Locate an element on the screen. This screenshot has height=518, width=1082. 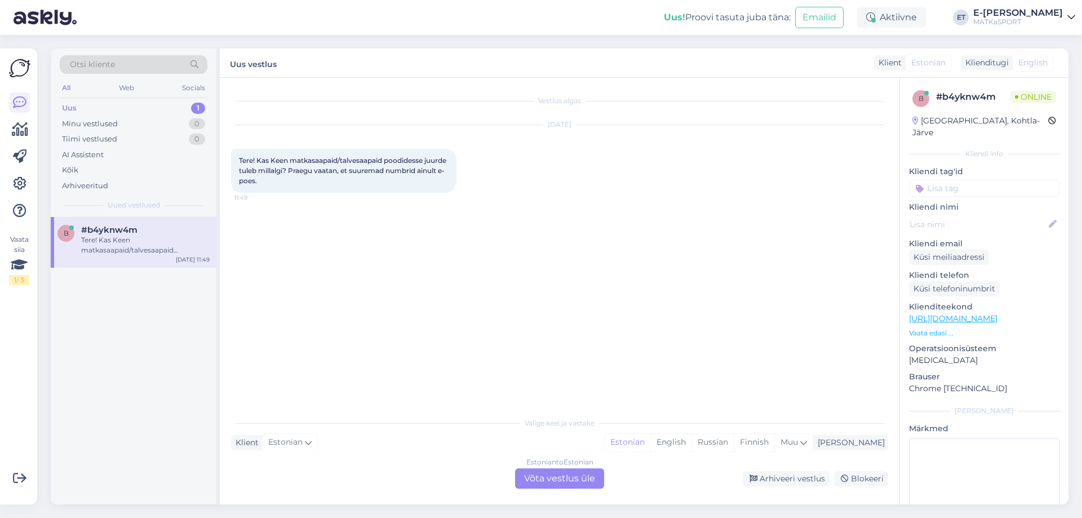
div: Võta vestlus üle is located at coordinates (560, 478).